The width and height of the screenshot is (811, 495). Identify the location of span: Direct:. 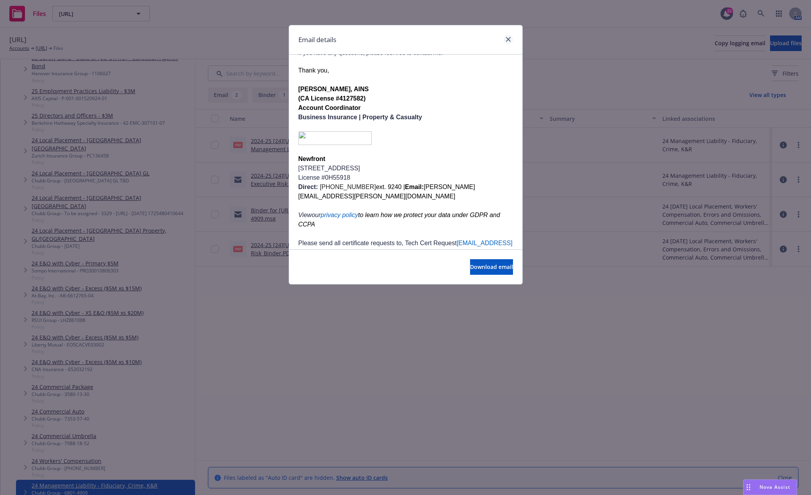
(308, 187).